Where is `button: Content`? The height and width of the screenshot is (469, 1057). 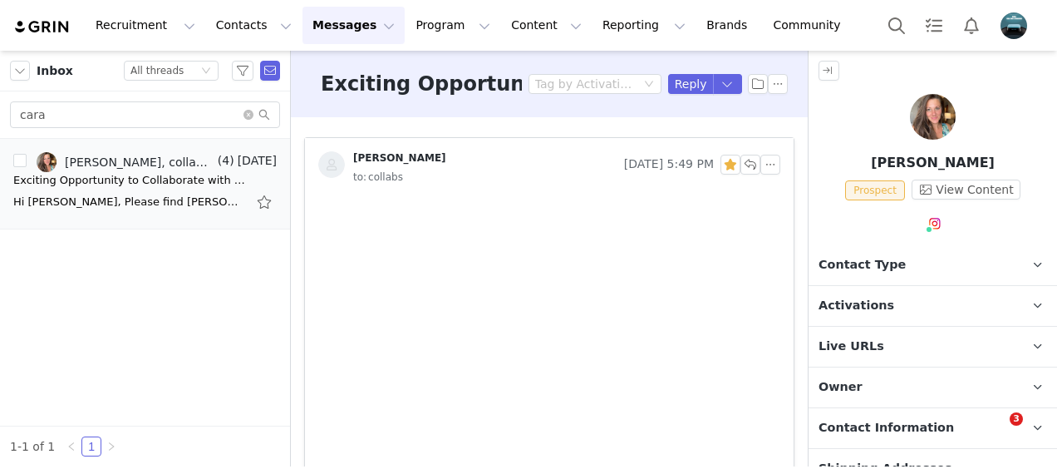 button: Content is located at coordinates (546, 25).